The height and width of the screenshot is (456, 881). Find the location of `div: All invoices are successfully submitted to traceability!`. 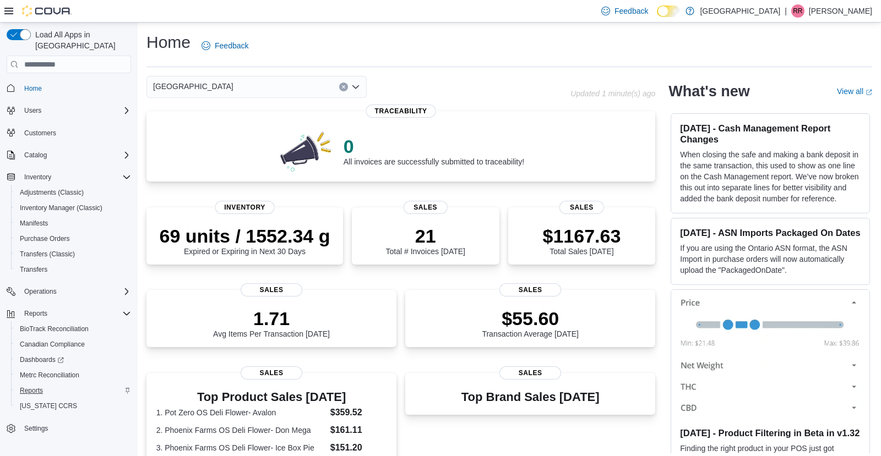

div: All invoices are successfully submitted to traceability! is located at coordinates (434, 151).